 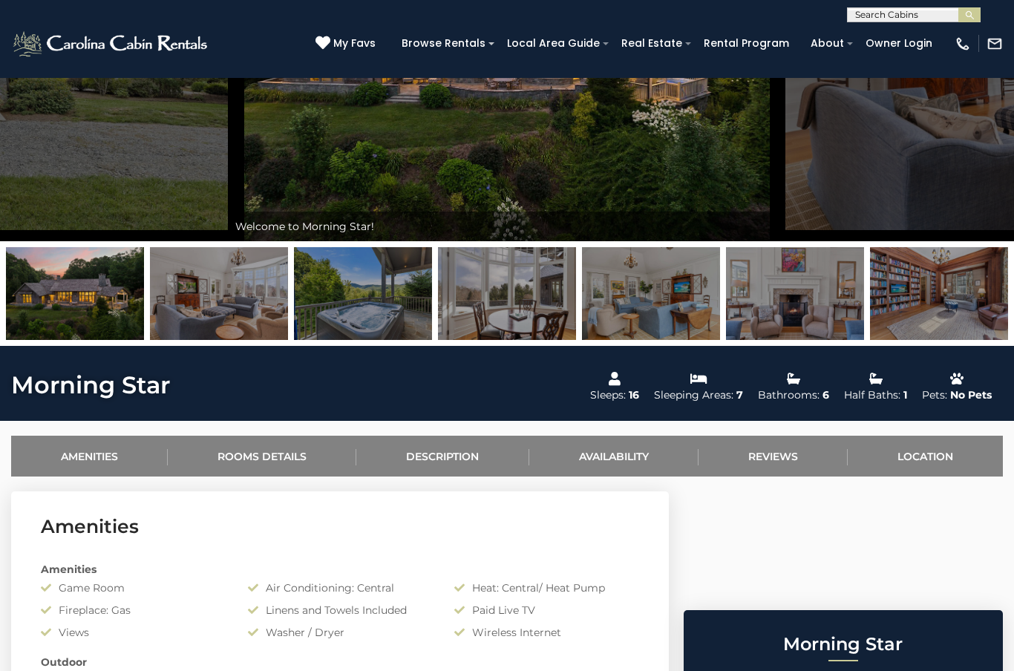 I want to click on a: Reviews, so click(x=773, y=456).